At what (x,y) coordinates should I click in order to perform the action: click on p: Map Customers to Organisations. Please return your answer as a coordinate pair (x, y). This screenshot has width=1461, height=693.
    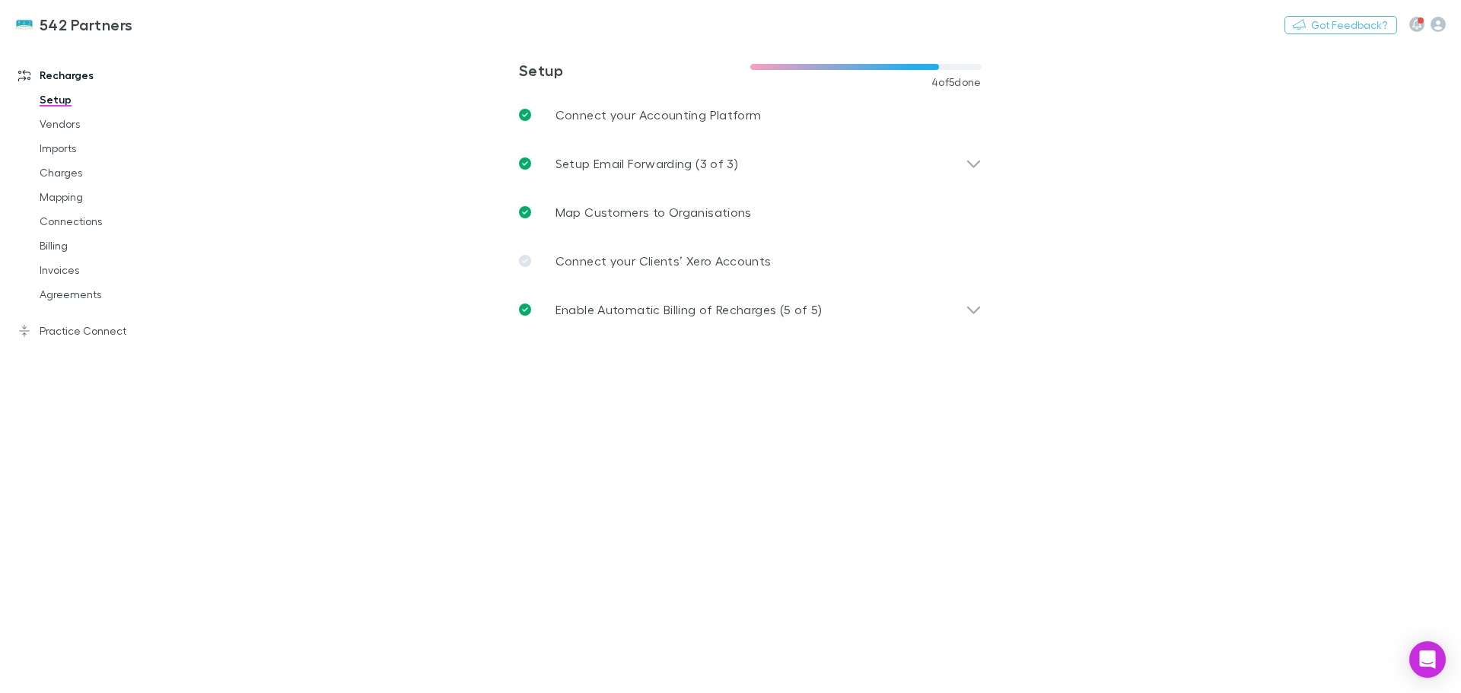
    Looking at the image, I should click on (654, 212).